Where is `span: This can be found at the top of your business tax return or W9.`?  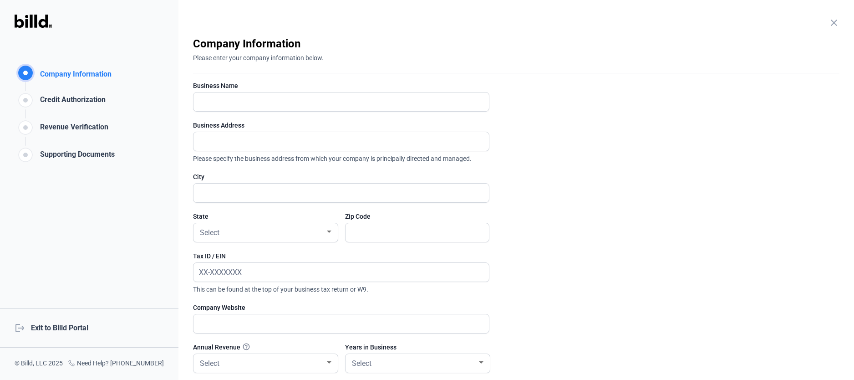 span: This can be found at the top of your business tax return or W9. is located at coordinates (341, 288).